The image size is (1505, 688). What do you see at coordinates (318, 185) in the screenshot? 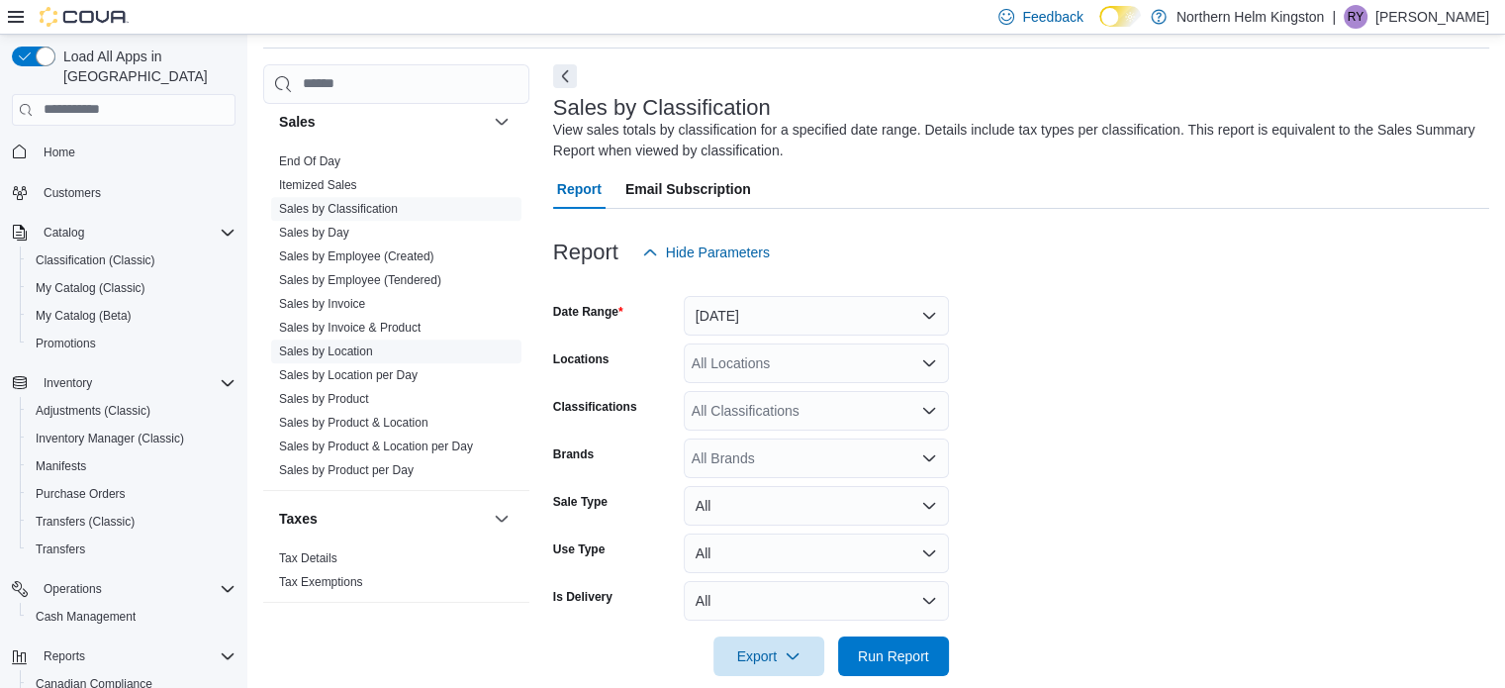
I see `span: Itemized Sales` at bounding box center [318, 185].